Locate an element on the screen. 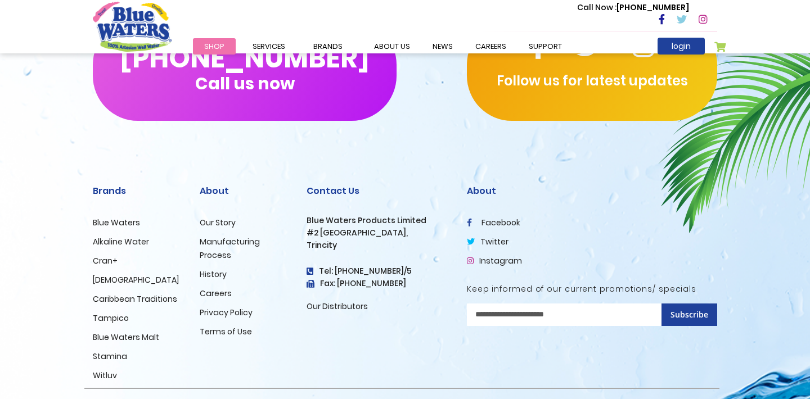 This screenshot has height=399, width=810. a: Blue Waters Malt is located at coordinates (126, 338).